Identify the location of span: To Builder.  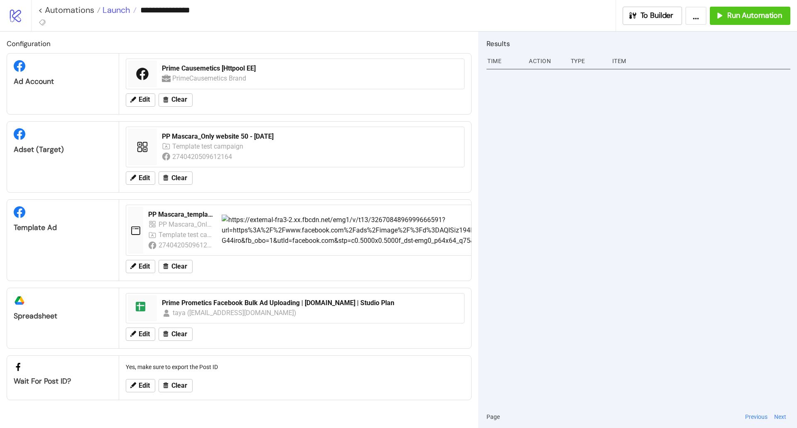
(657, 15).